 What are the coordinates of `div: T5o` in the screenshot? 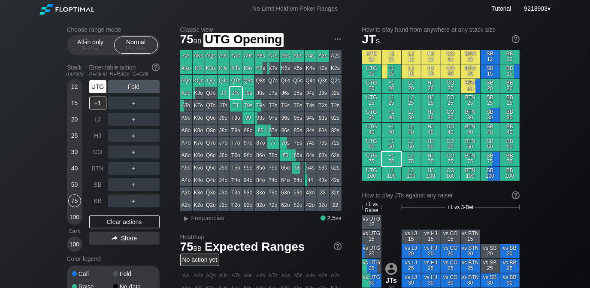 It's located at (236, 168).